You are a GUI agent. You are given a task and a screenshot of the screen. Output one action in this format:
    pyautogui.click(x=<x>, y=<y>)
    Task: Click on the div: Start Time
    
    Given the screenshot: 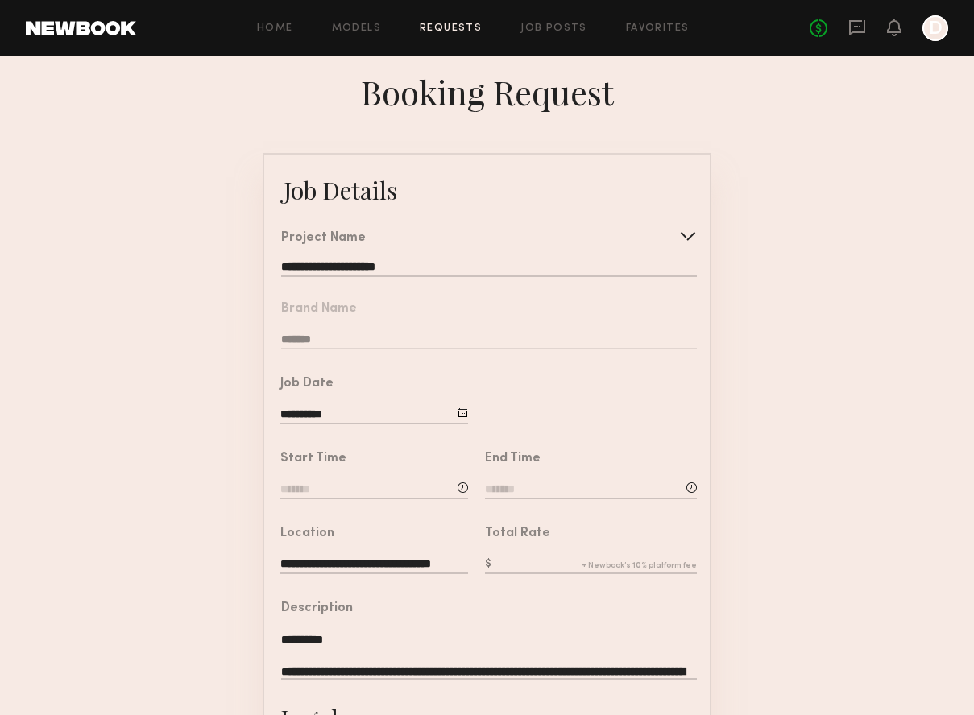 What is the action you would take?
    pyautogui.click(x=313, y=459)
    